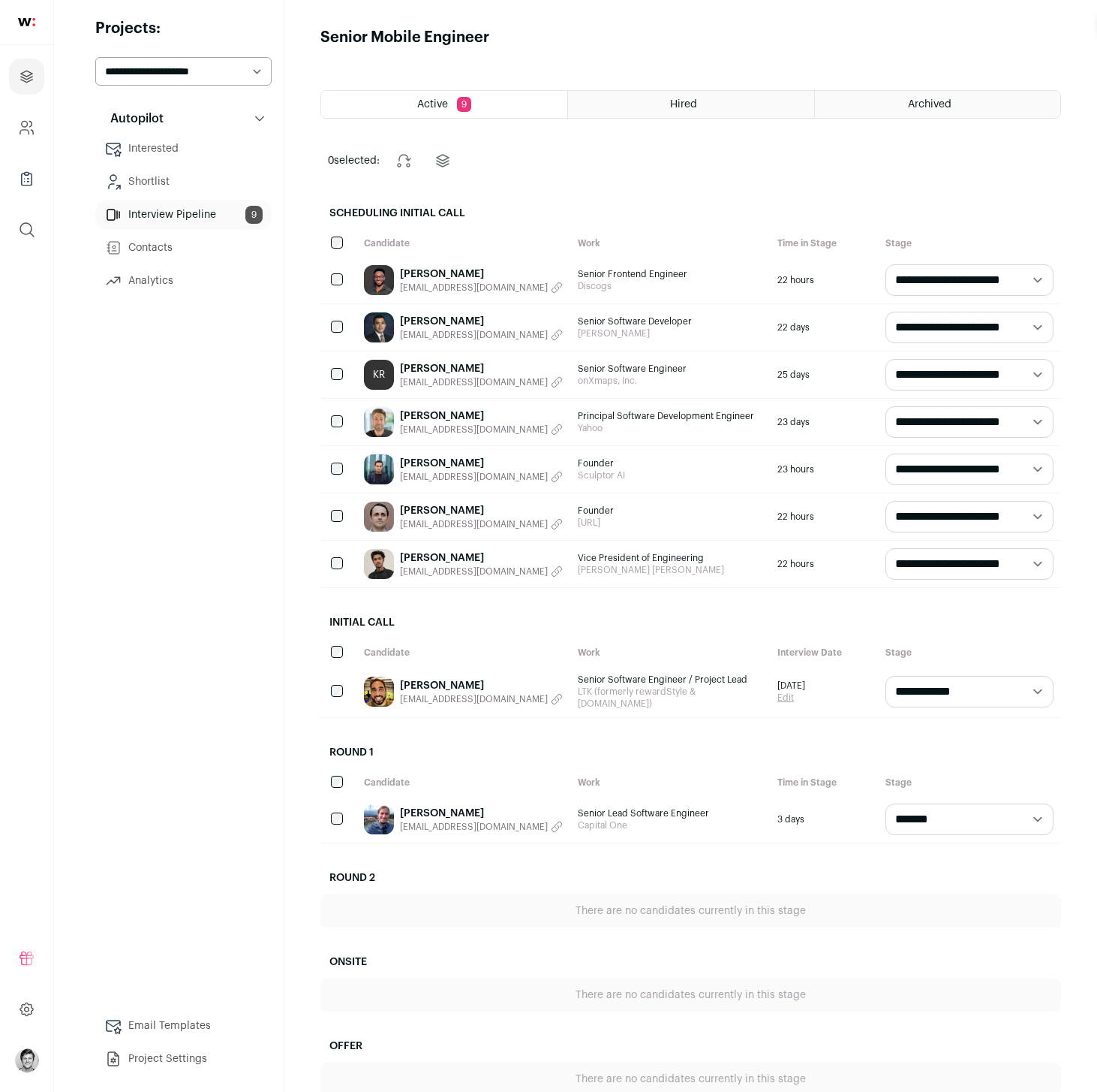 The height and width of the screenshot is (1092, 1097). What do you see at coordinates (670, 428) in the screenshot?
I see `span: Yahoo` at bounding box center [670, 428].